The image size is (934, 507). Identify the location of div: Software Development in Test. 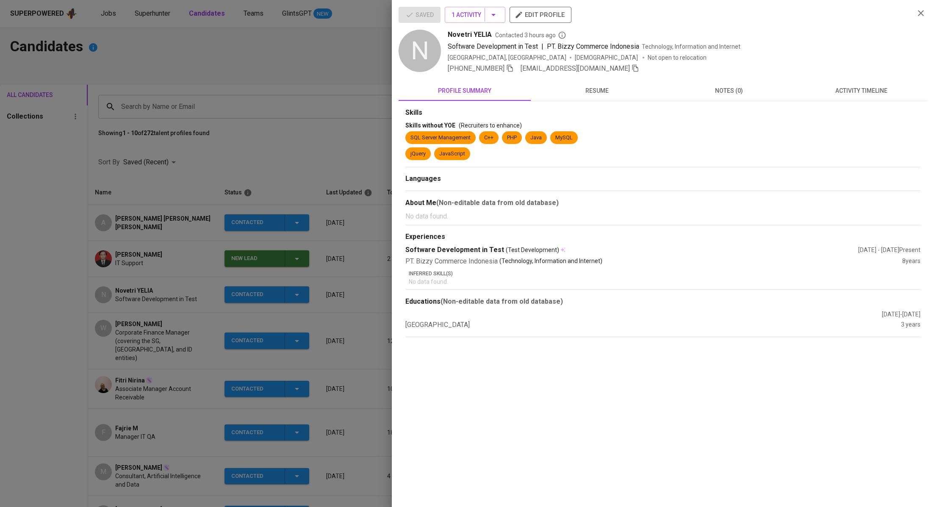
(631, 250).